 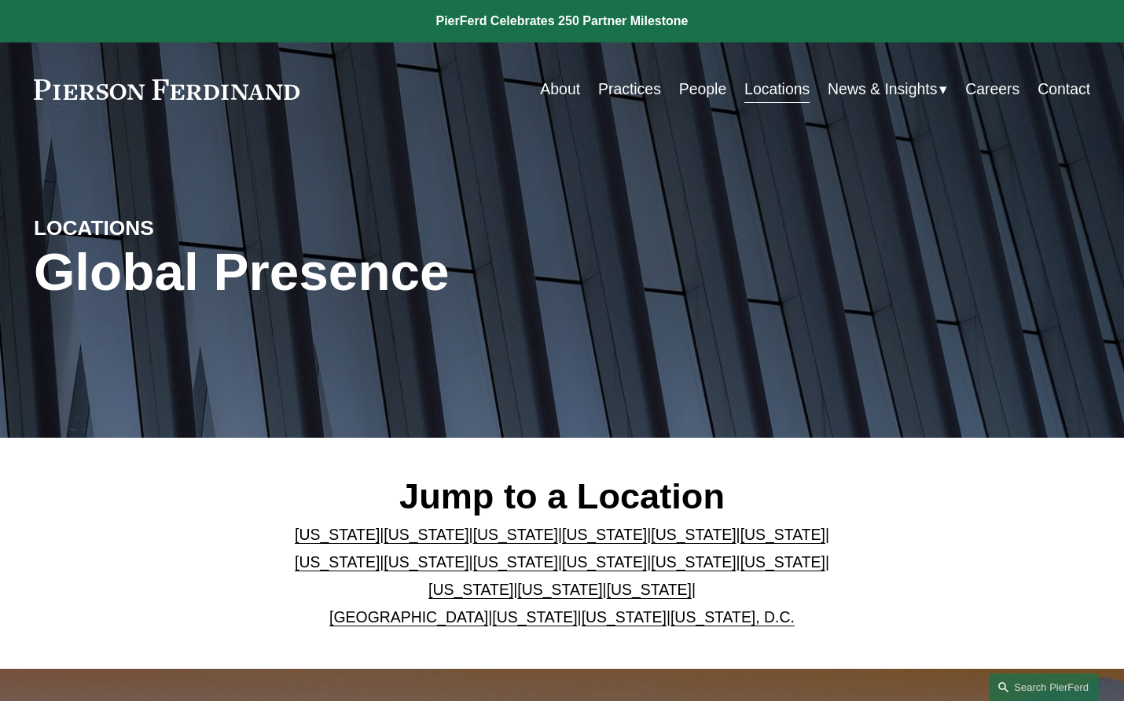 I want to click on h1: Global Presence, so click(x=386, y=271).